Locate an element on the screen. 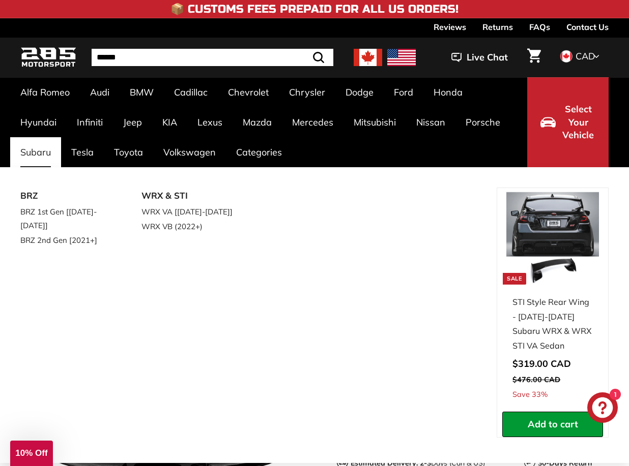  a: Reviews is located at coordinates (450, 27).